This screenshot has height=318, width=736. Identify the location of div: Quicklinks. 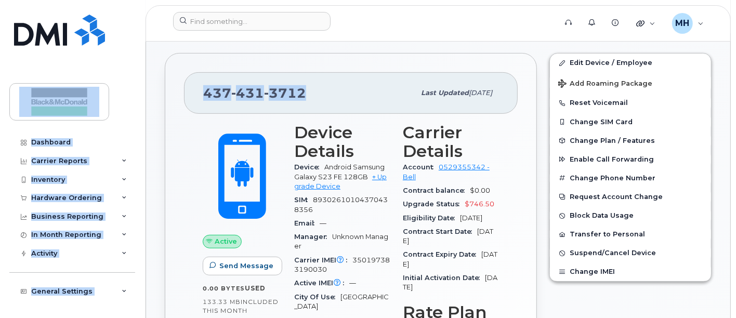
(645, 23).